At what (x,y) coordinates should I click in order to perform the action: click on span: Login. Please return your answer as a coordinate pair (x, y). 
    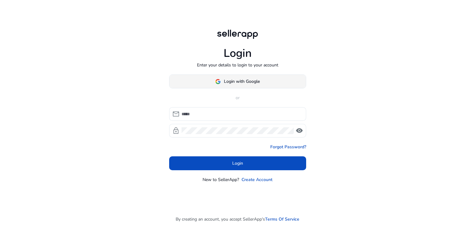
    Looking at the image, I should click on (237, 163).